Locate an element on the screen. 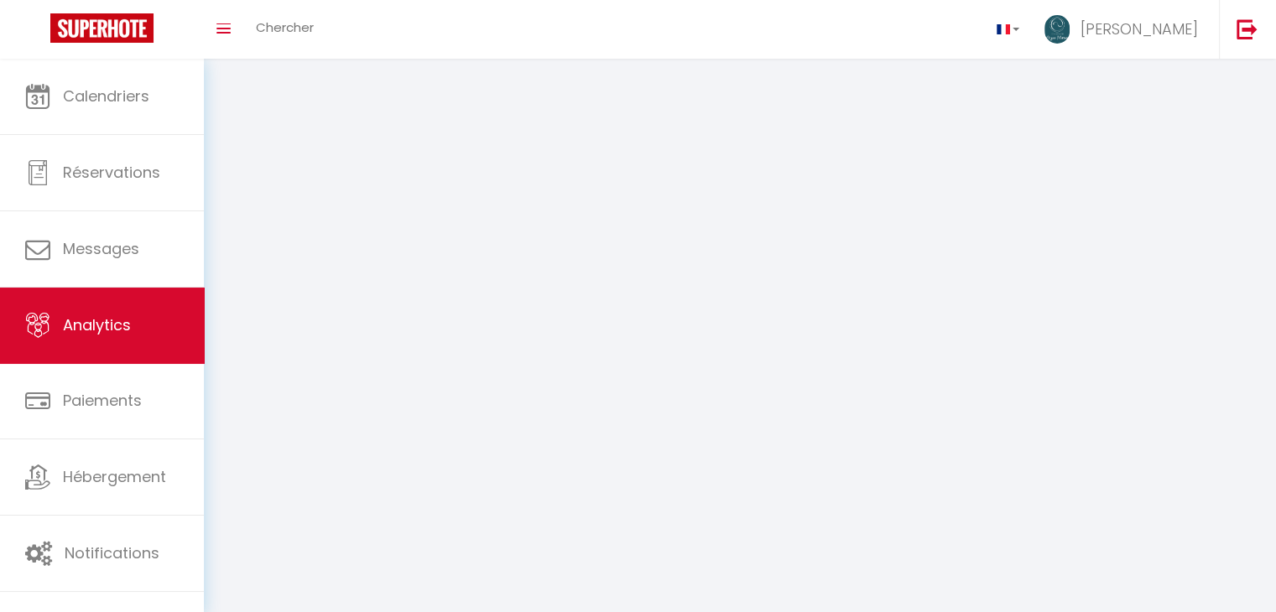 The image size is (1276, 612). span: Paiements is located at coordinates (102, 400).